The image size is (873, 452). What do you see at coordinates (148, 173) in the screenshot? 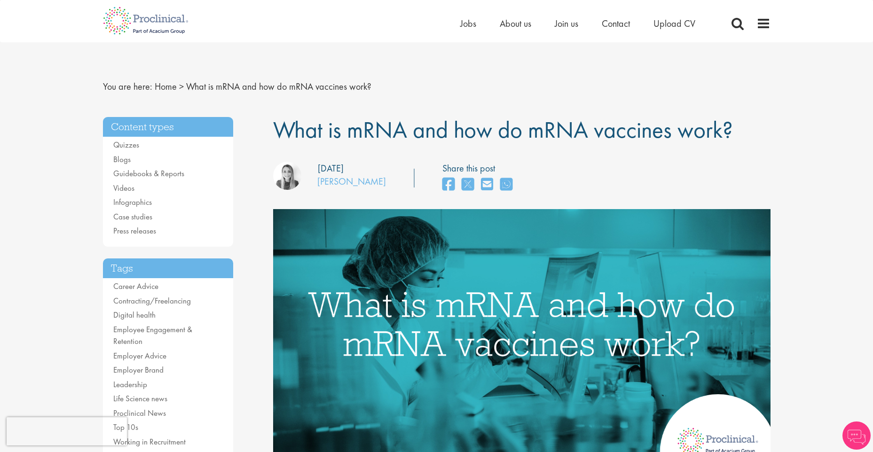
I see `a: Guidebooks & Reports` at bounding box center [148, 173].